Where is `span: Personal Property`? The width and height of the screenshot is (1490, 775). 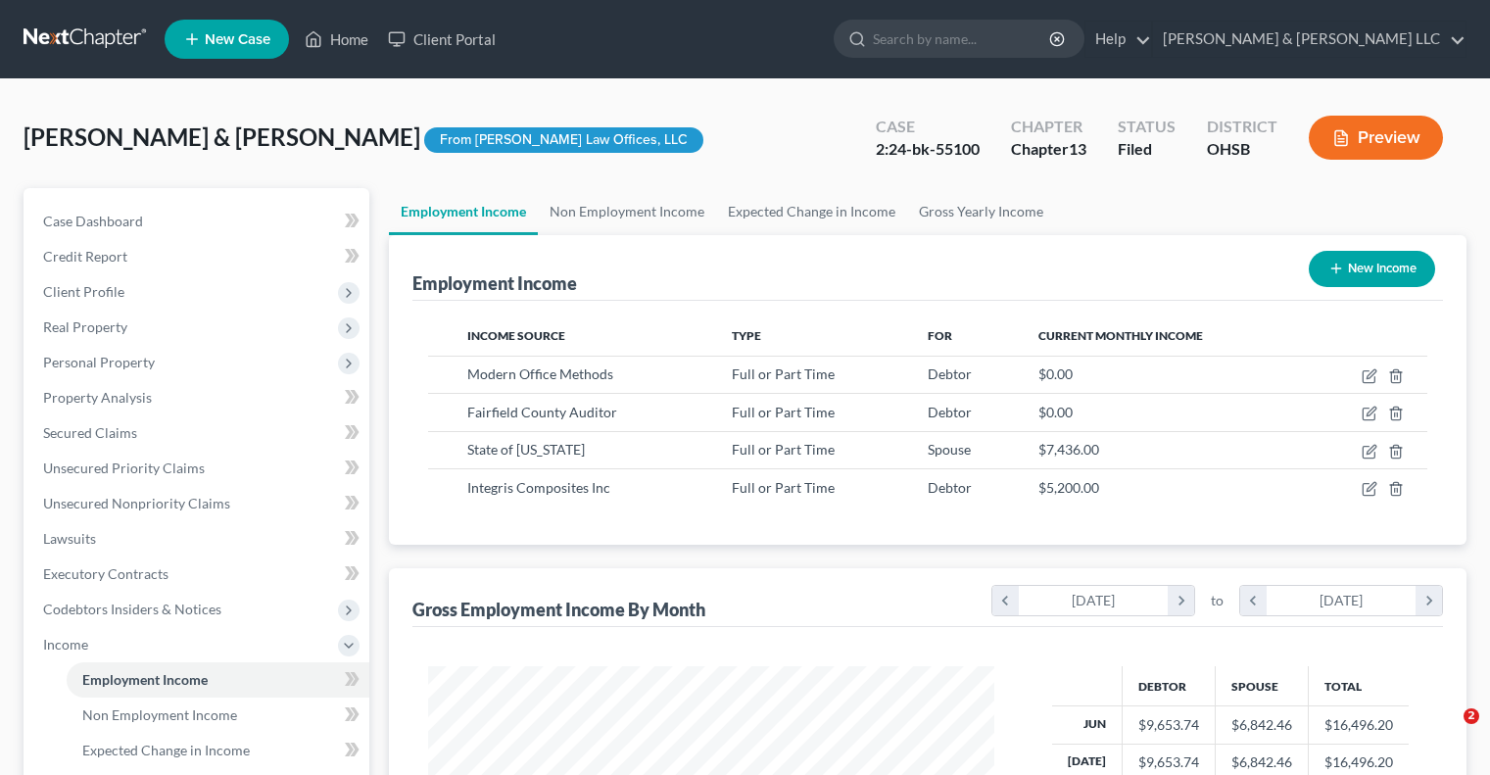
span: Personal Property is located at coordinates (99, 362).